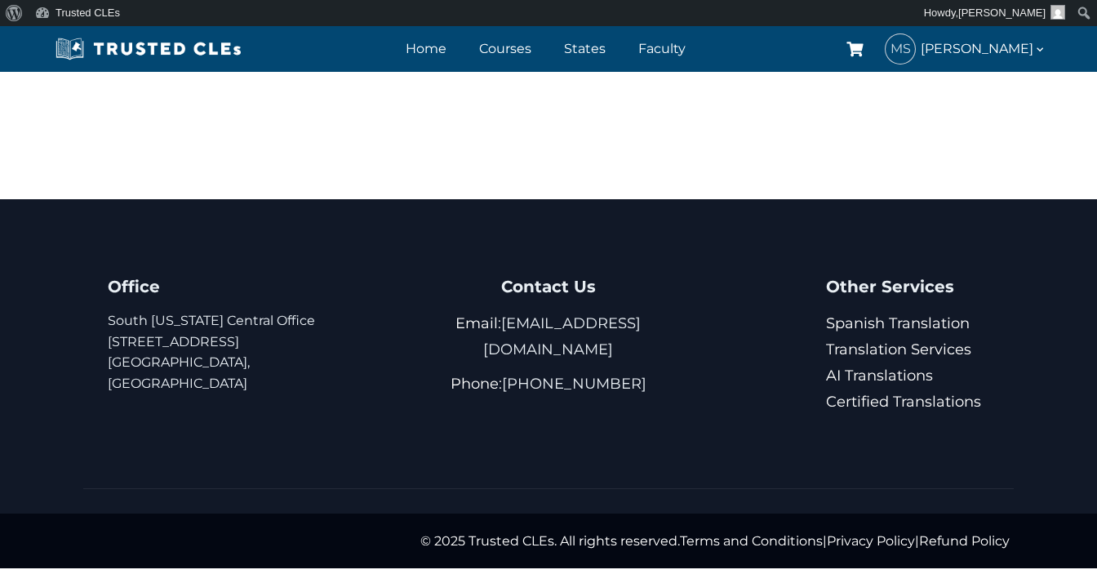 This screenshot has width=1097, height=583. Describe the element at coordinates (148, 49) in the screenshot. I see `img: Trusted CLEs` at that location.